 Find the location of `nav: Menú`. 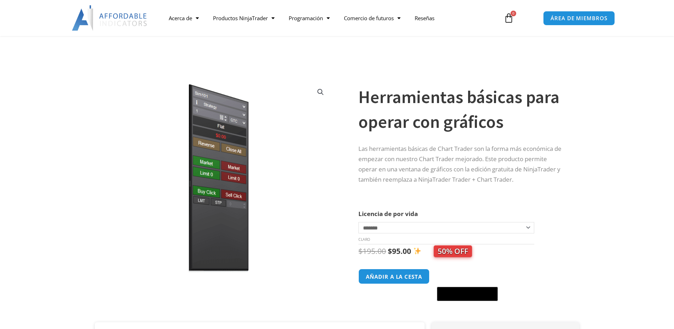

nav: Menú is located at coordinates (329, 18).